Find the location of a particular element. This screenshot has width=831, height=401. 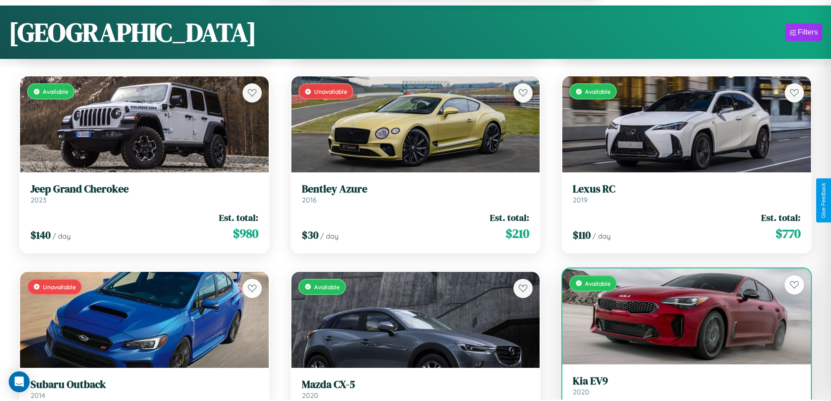

span: 2016 is located at coordinates (309, 200).